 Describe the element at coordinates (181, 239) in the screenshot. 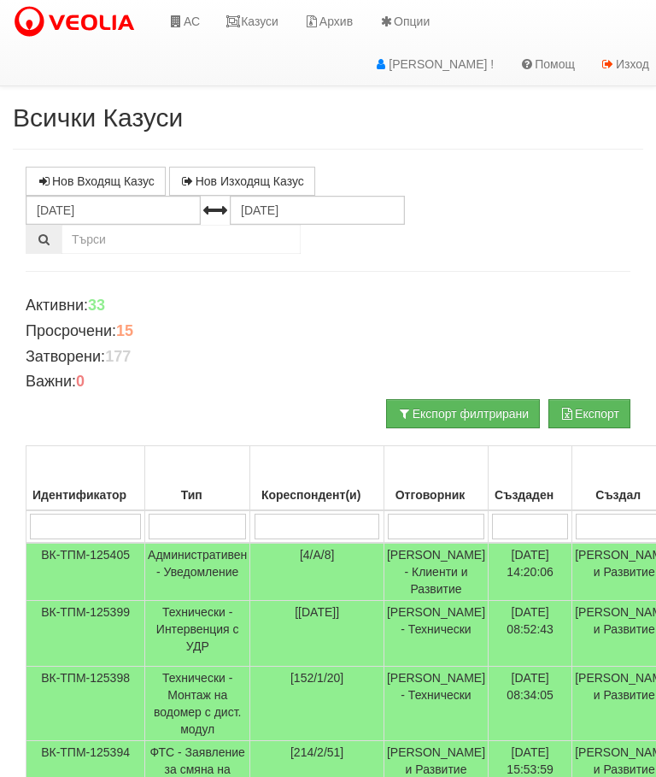

I see `input: Търсене по Идентификатор, Бл/Вх/Ап, Тип, Описание, Моб. Номер, Имейл, Файл, Коментар,` at that location.